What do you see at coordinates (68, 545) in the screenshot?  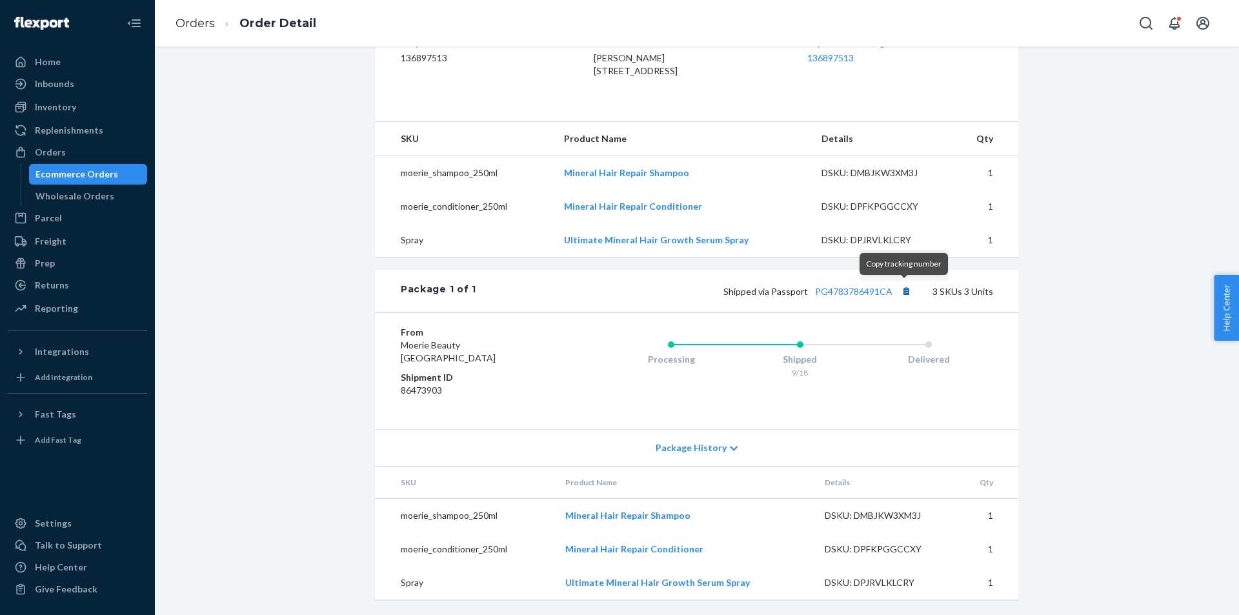 I see `div: Talk to Support` at bounding box center [68, 545].